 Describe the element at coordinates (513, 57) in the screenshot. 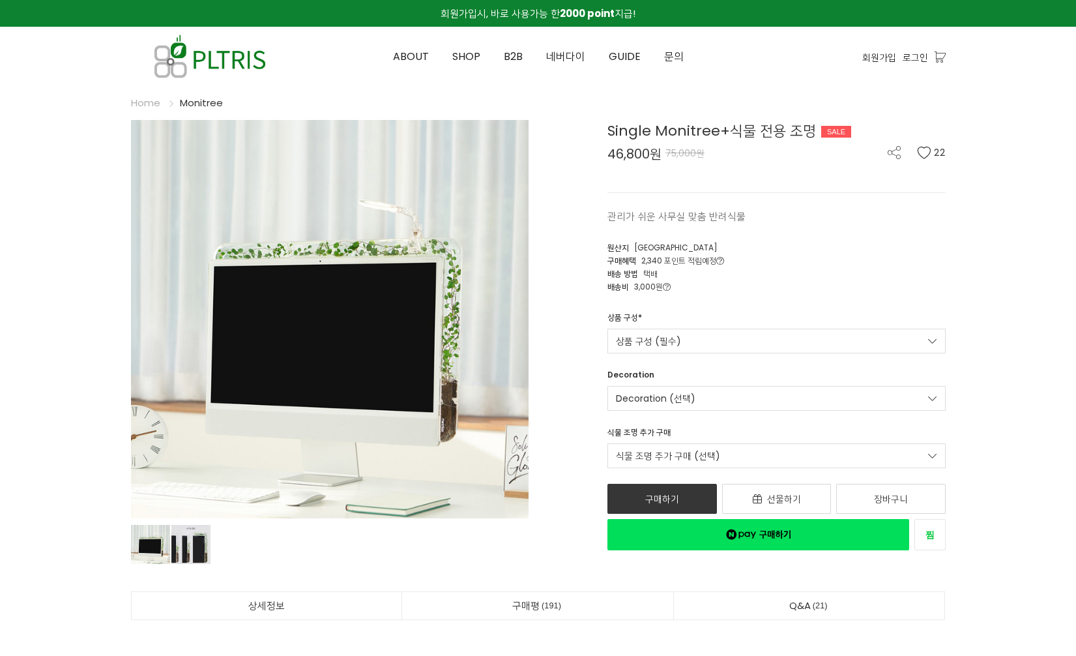

I see `a: B2B` at that location.